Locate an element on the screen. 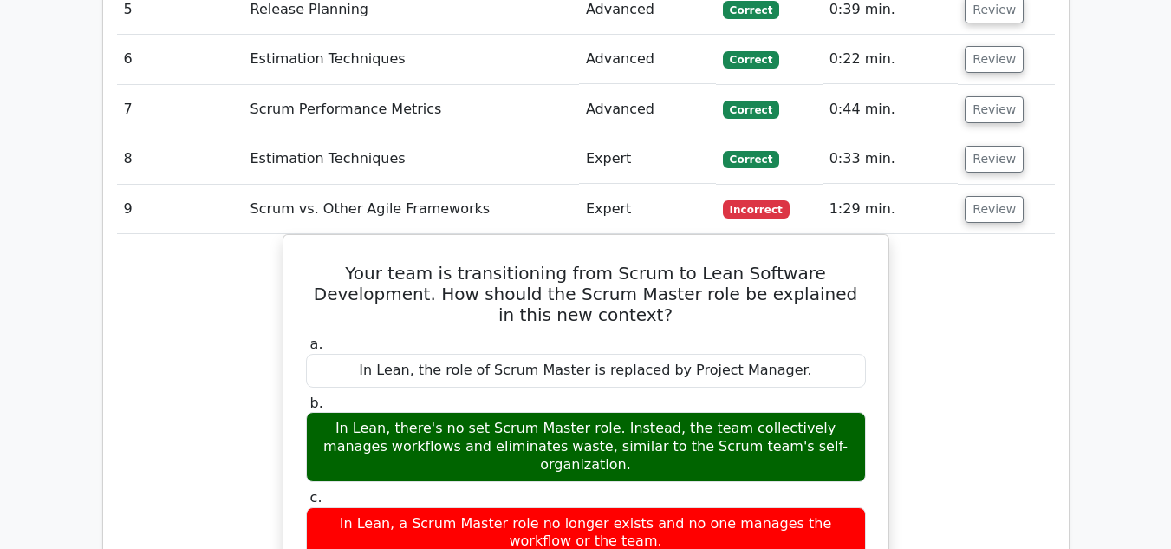  td: 9 is located at coordinates (180, 209).